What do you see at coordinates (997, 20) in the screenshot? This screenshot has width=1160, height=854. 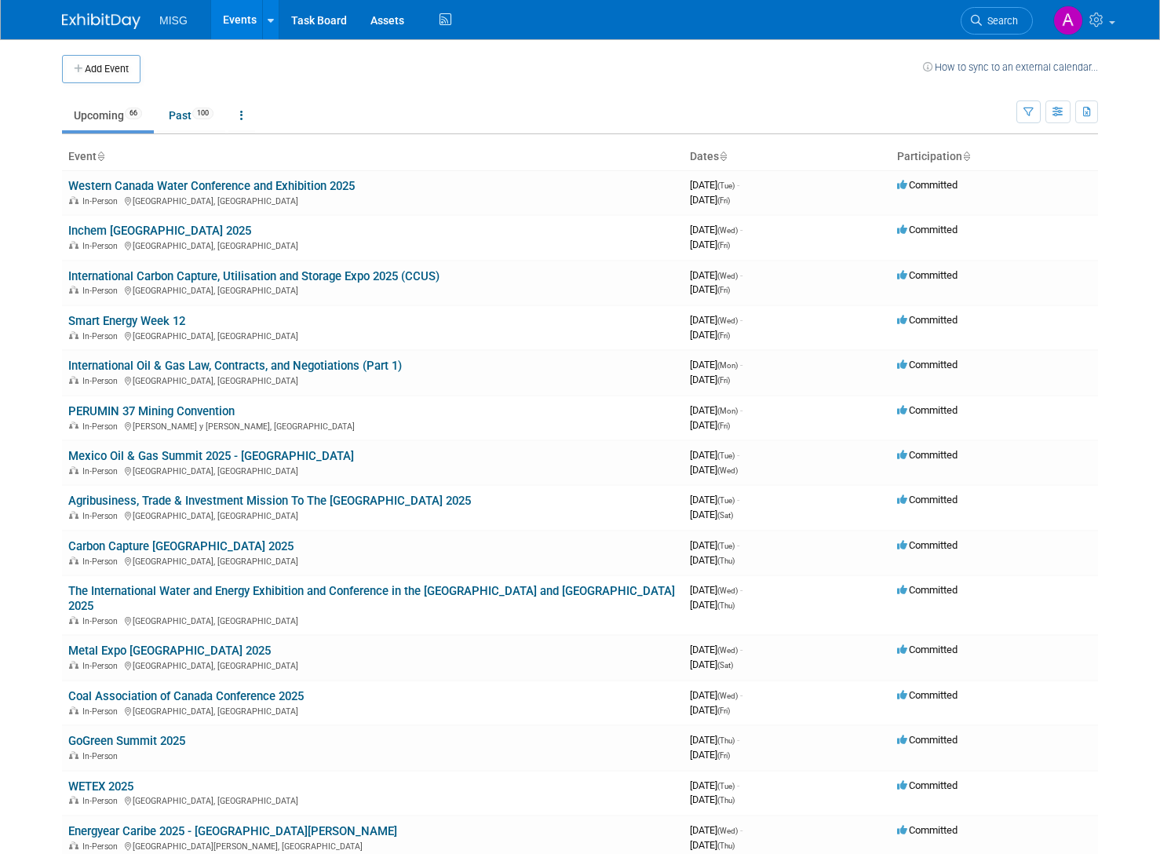 I see `a: Search` at bounding box center [997, 20].